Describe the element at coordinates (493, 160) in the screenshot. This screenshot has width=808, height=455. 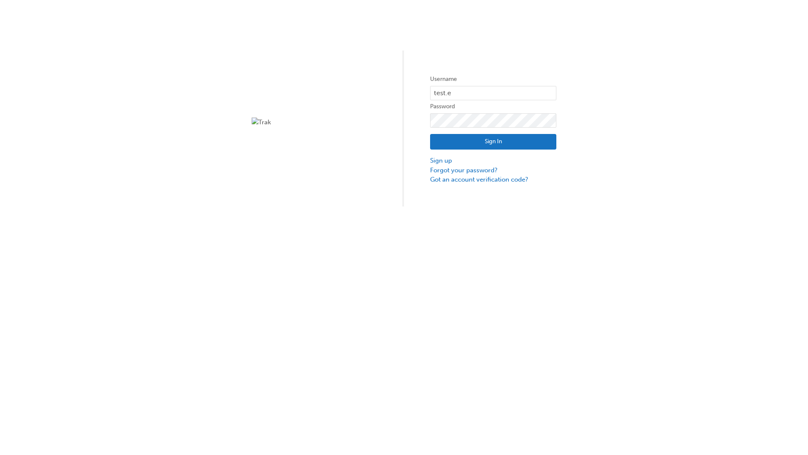
I see `a: Sign up` at that location.